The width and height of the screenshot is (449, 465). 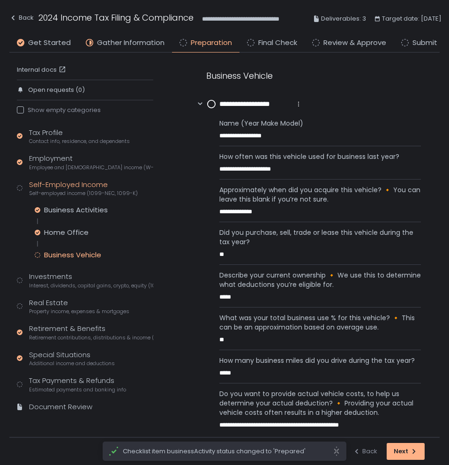 What do you see at coordinates (320, 323) in the screenshot?
I see `span: What was your total business use % for this vehicle? 🔸 This can be an approximation based on aver...` at bounding box center [320, 323].